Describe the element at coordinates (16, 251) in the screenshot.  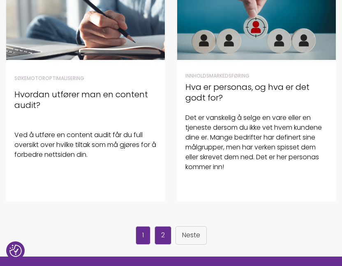
I see `button: Samtykkepreferanser` at that location.